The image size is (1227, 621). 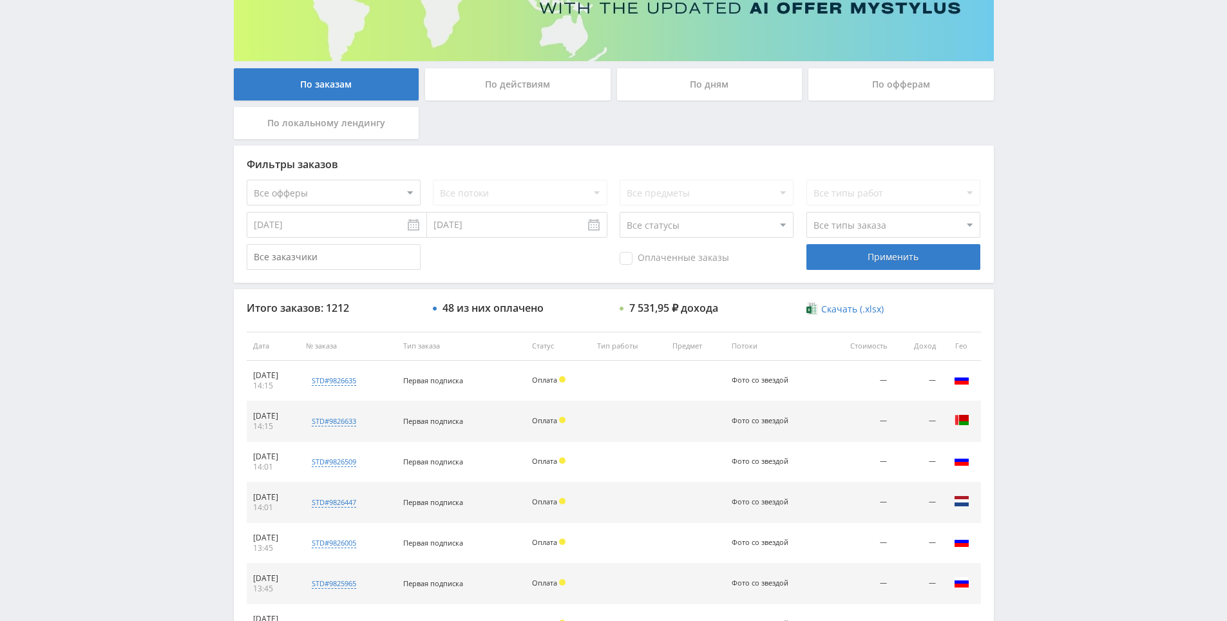 I want to click on div: По заказам, so click(x=327, y=84).